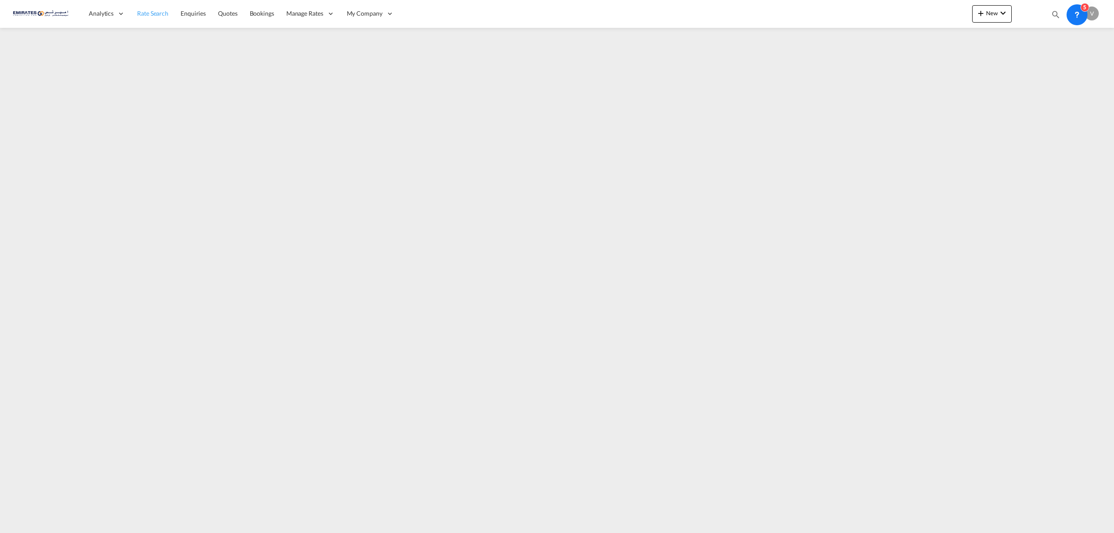  What do you see at coordinates (1073, 13) in the screenshot?
I see `span: Help` at bounding box center [1073, 13].